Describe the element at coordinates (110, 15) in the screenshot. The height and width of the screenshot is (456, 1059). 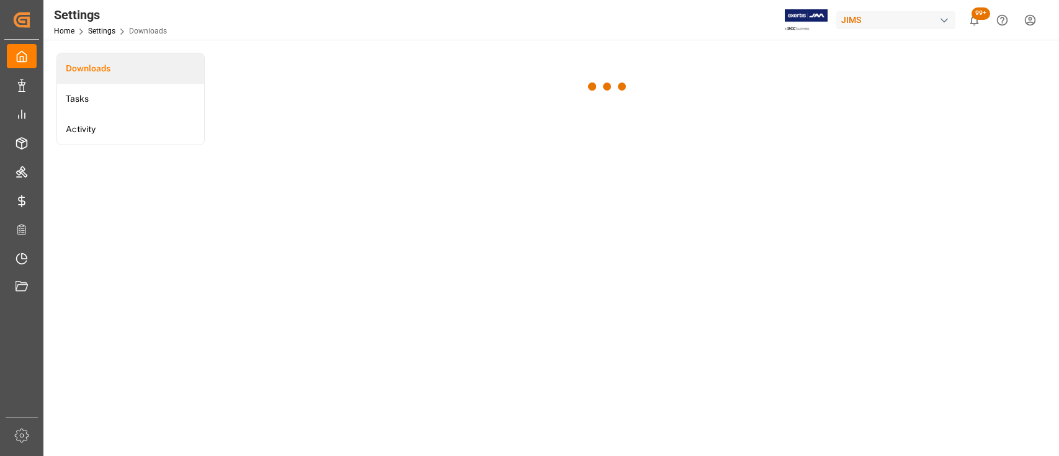
I see `div: Settings` at that location.